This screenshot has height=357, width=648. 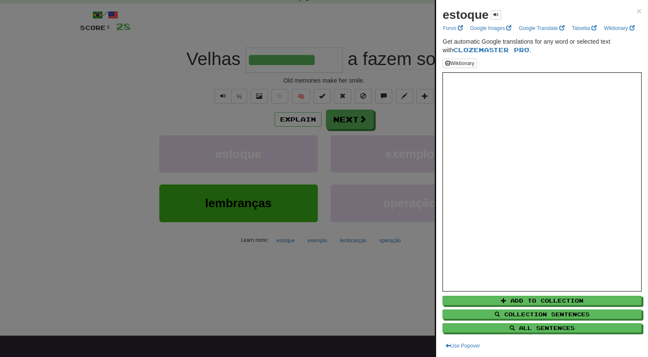 I want to click on button: All Sentences, so click(x=542, y=328).